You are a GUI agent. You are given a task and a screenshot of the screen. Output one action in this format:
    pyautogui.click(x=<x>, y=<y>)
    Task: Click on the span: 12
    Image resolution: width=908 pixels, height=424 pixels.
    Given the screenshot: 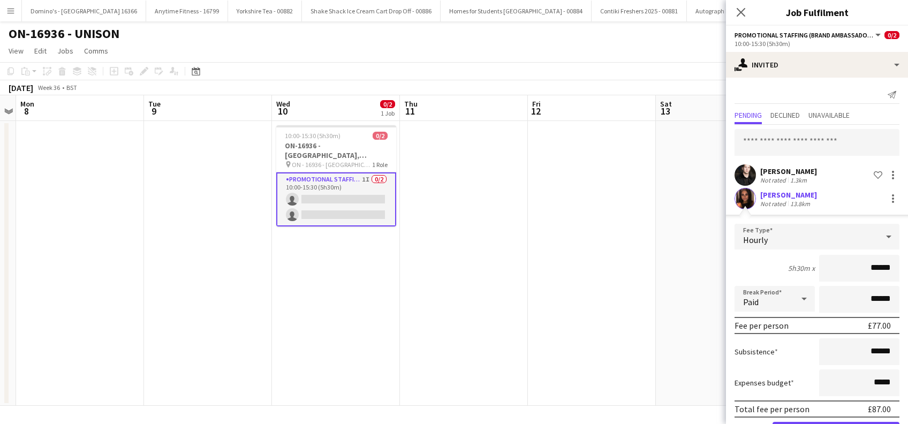 What is the action you would take?
    pyautogui.click(x=535, y=111)
    